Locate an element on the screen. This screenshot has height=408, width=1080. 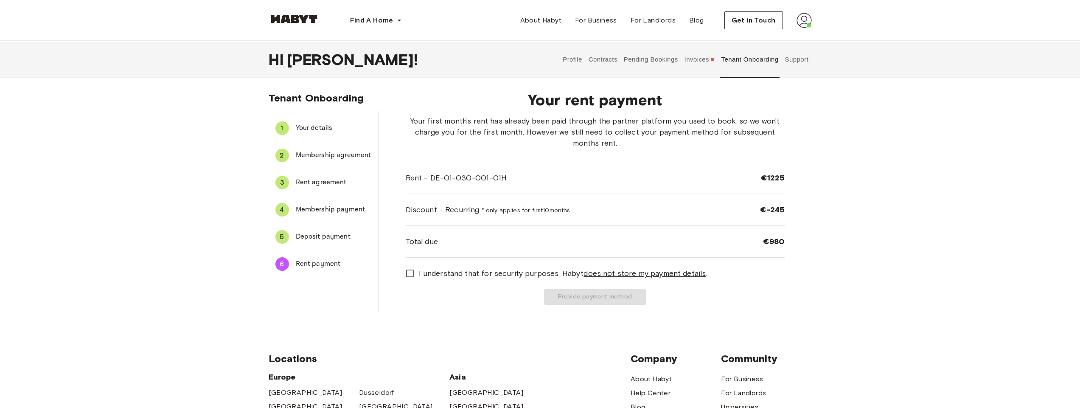
div: 2Membership agreement is located at coordinates (323, 155).